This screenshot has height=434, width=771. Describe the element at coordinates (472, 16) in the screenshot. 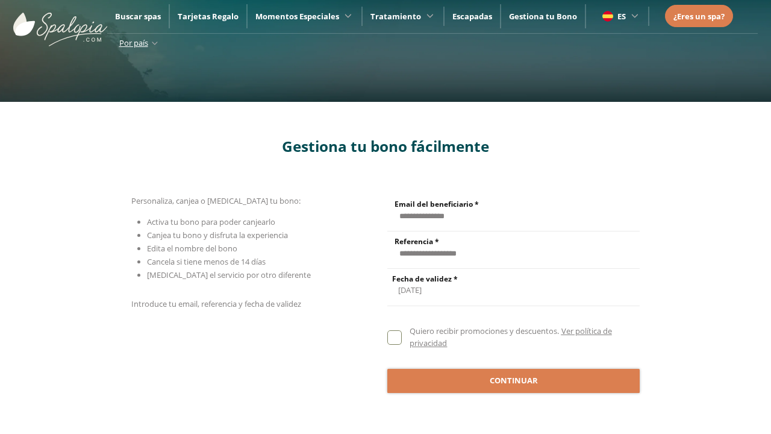

I see `a: Escapadas` at that location.